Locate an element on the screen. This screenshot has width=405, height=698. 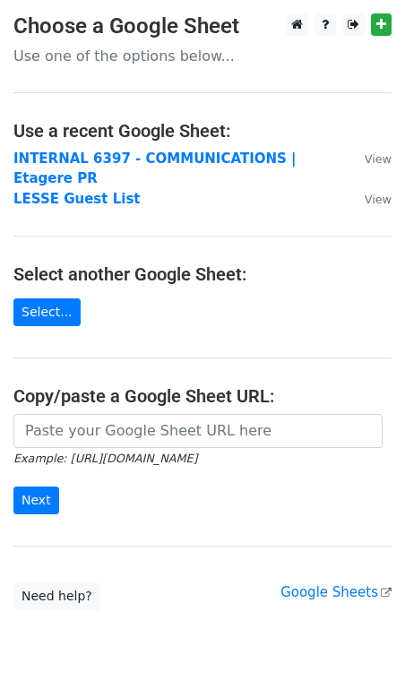
a: Google Sheets is located at coordinates (336, 592).